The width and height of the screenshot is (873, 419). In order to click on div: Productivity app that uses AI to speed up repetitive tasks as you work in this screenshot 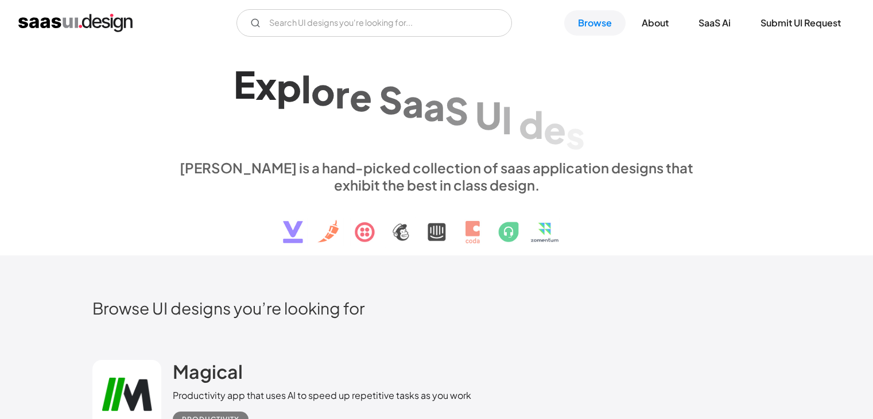, I will do `click(322, 396)`.